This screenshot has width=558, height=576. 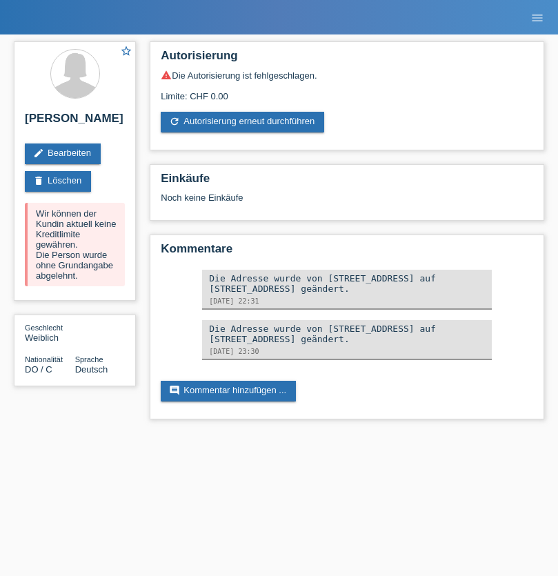 What do you see at coordinates (347, 91) in the screenshot?
I see `div: Limite: CHF 0.00` at bounding box center [347, 91].